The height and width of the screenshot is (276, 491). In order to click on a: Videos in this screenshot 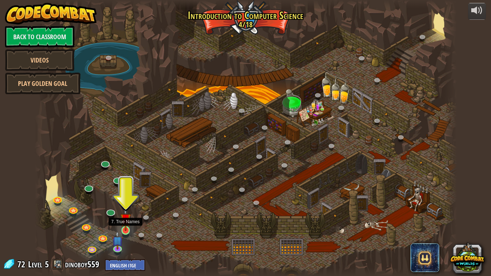, I will do `click(40, 60)`.